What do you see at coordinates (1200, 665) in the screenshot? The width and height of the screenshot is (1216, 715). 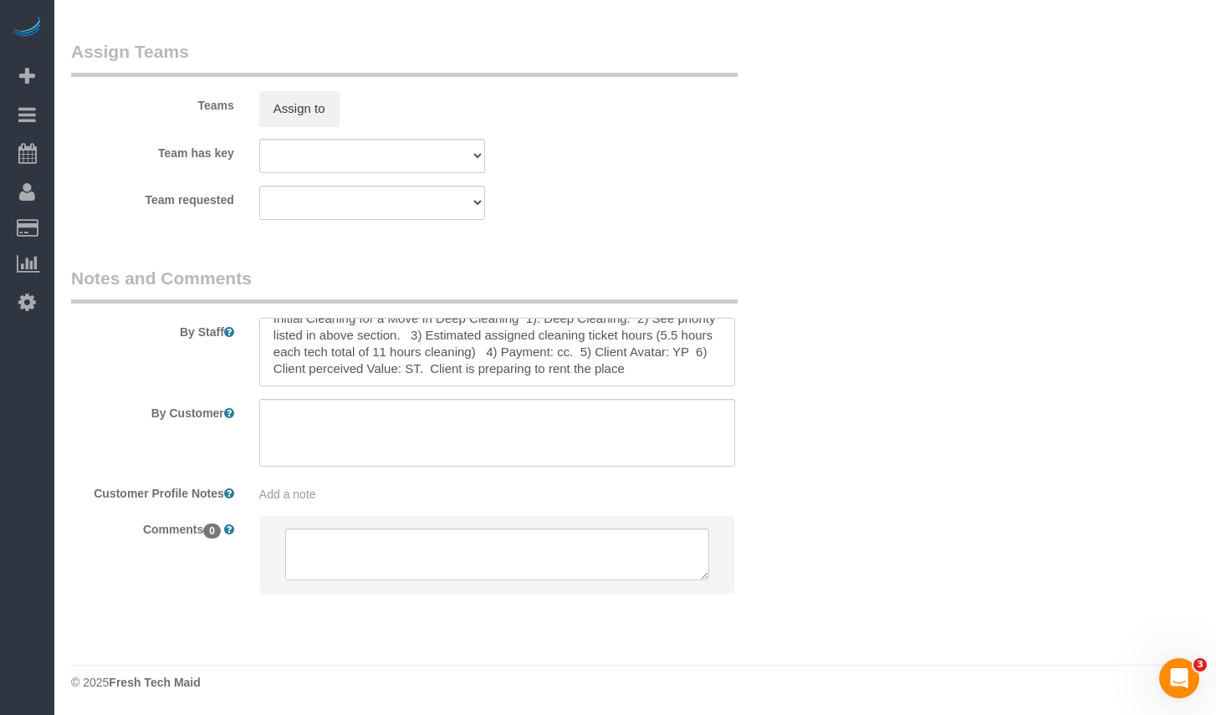 I see `span: 3` at bounding box center [1200, 665].